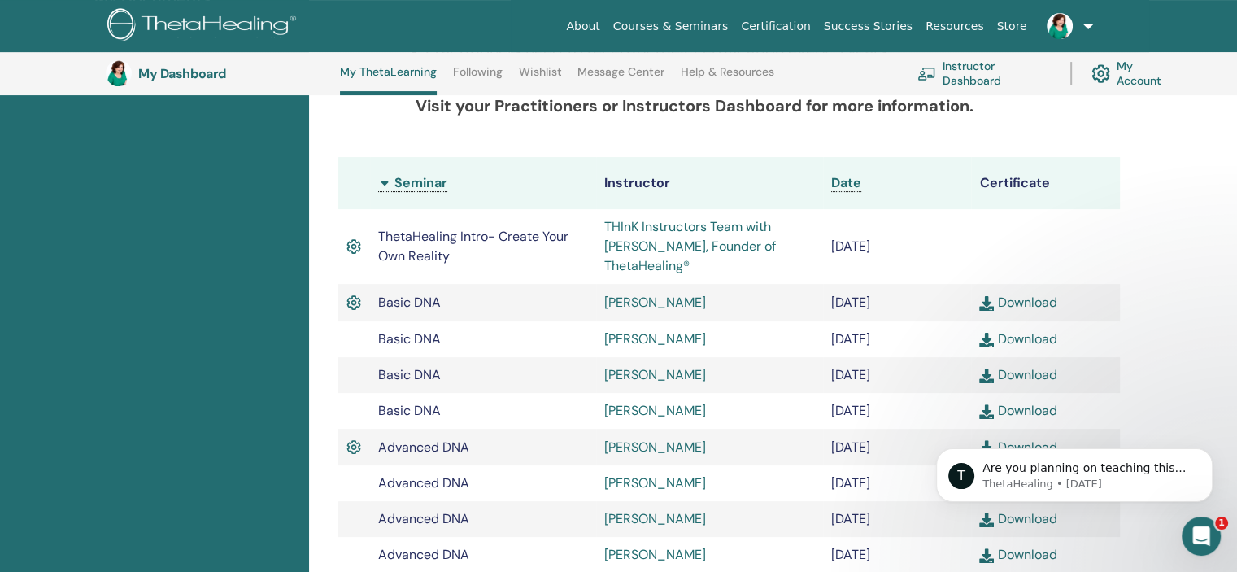 Image resolution: width=1237 pixels, height=572 pixels. I want to click on a: Courses & Seminars, so click(671, 26).